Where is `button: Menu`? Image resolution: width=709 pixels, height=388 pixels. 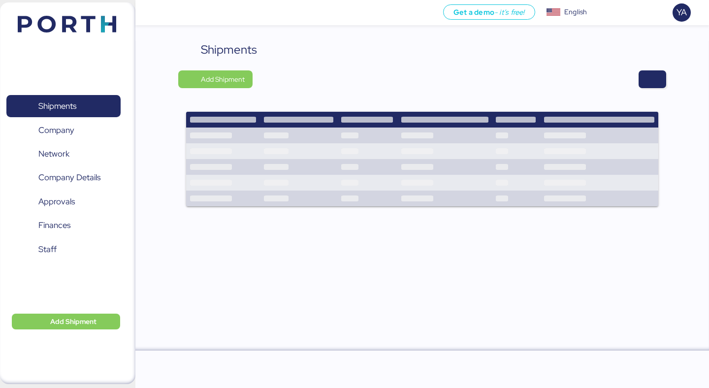 button: Menu is located at coordinates (150, 13).